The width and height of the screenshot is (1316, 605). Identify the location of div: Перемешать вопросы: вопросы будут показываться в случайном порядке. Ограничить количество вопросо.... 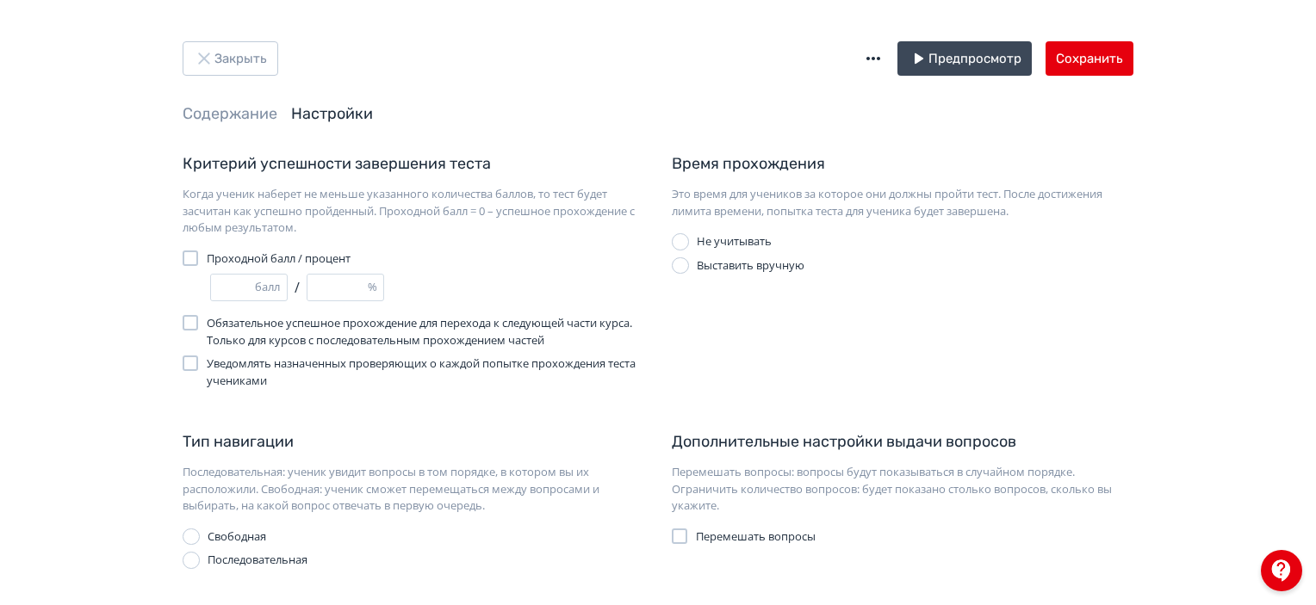
(903, 489).